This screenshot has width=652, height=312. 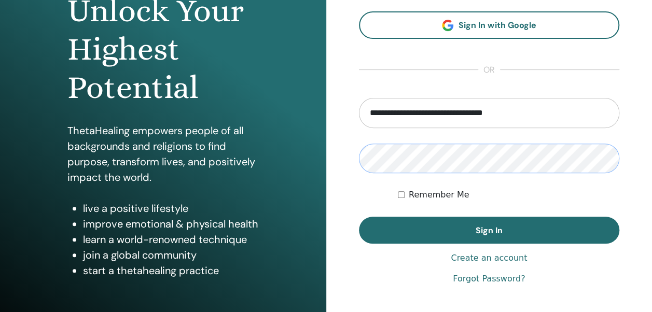 What do you see at coordinates (439, 195) in the screenshot?
I see `label: Remember Me` at bounding box center [439, 195].